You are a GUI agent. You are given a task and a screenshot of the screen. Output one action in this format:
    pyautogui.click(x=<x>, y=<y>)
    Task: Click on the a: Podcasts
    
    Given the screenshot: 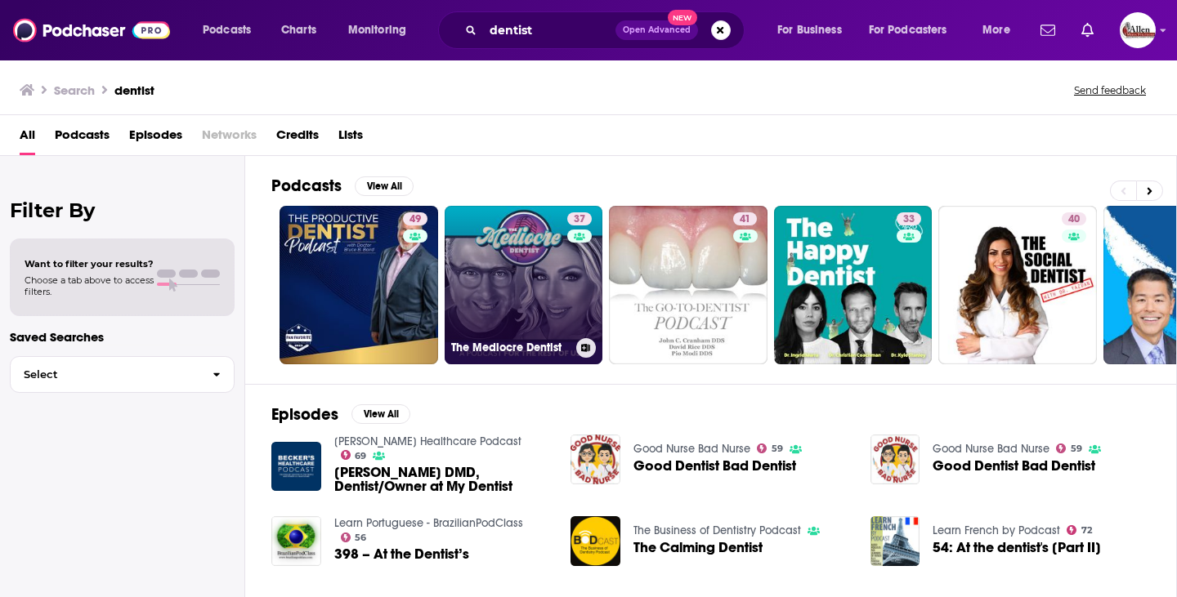 What is the action you would take?
    pyautogui.click(x=82, y=138)
    